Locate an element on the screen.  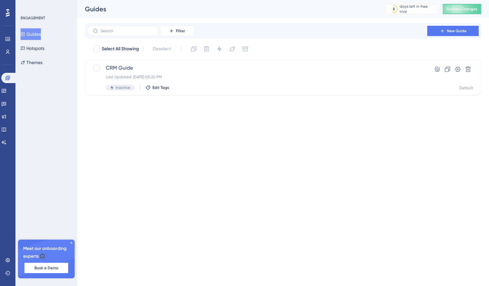
button: Book a Demo is located at coordinates (46, 268).